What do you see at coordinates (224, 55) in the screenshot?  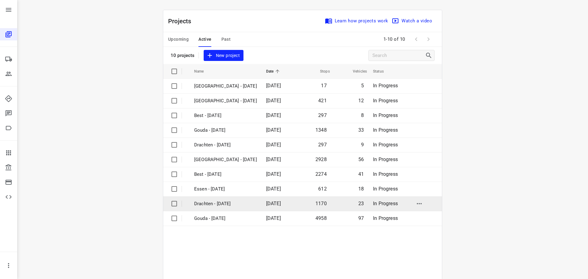 I see `button: New project` at bounding box center [224, 55].